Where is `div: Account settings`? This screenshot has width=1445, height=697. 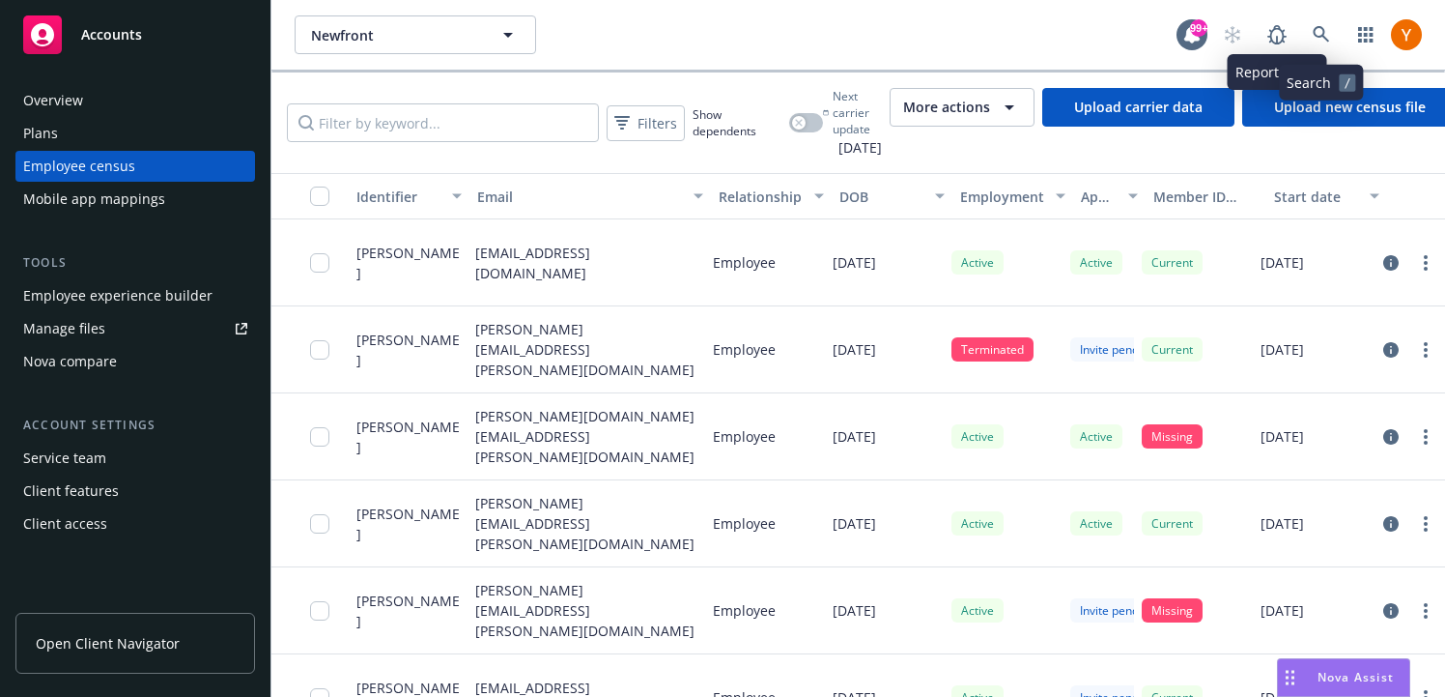 div: Account settings is located at coordinates (135, 425).